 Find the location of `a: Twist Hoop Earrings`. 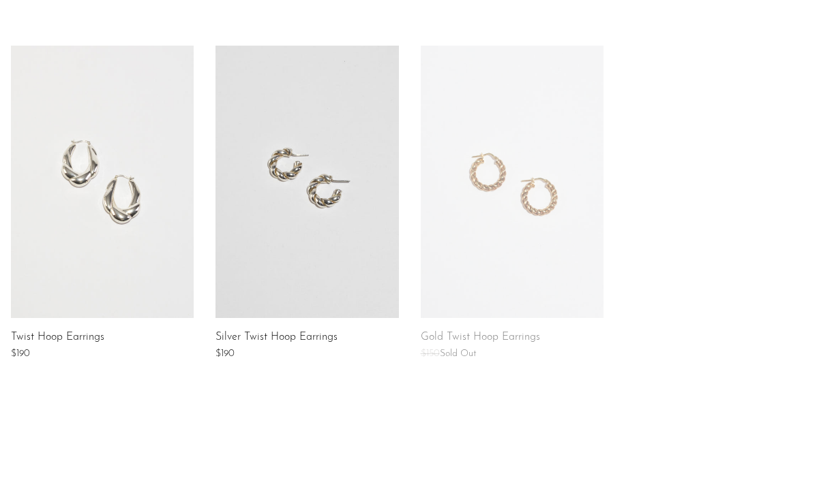

a: Twist Hoop Earrings is located at coordinates (57, 338).